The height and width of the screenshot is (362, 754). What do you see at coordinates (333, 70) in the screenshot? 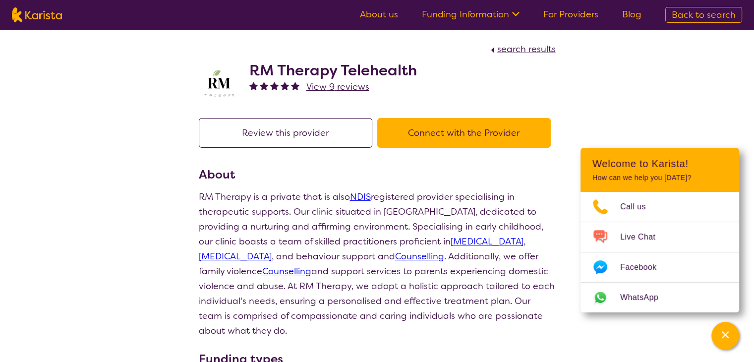
I see `h2: RM Therapy Telehealth` at bounding box center [333, 70].